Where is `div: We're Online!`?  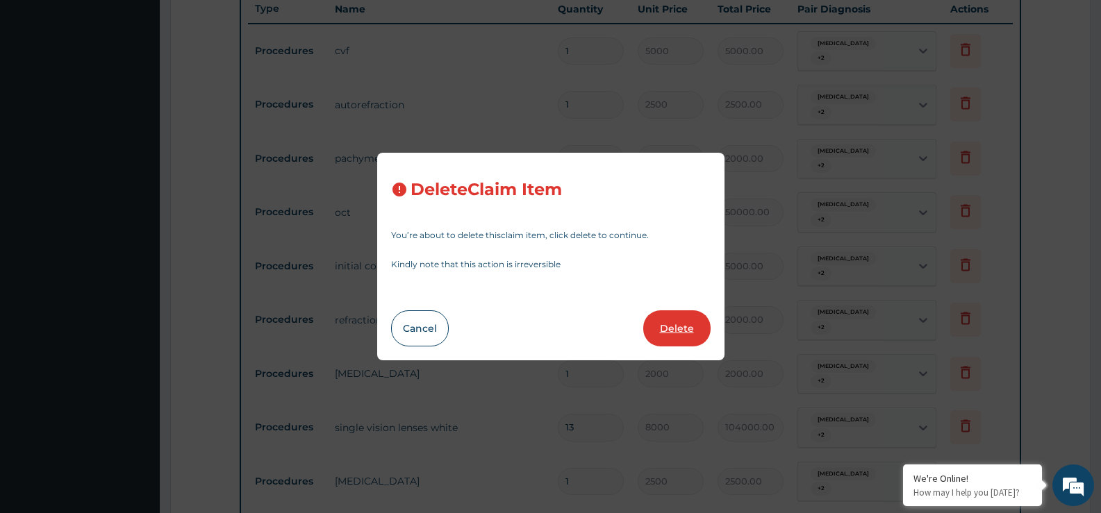 div: We're Online! is located at coordinates (973, 479).